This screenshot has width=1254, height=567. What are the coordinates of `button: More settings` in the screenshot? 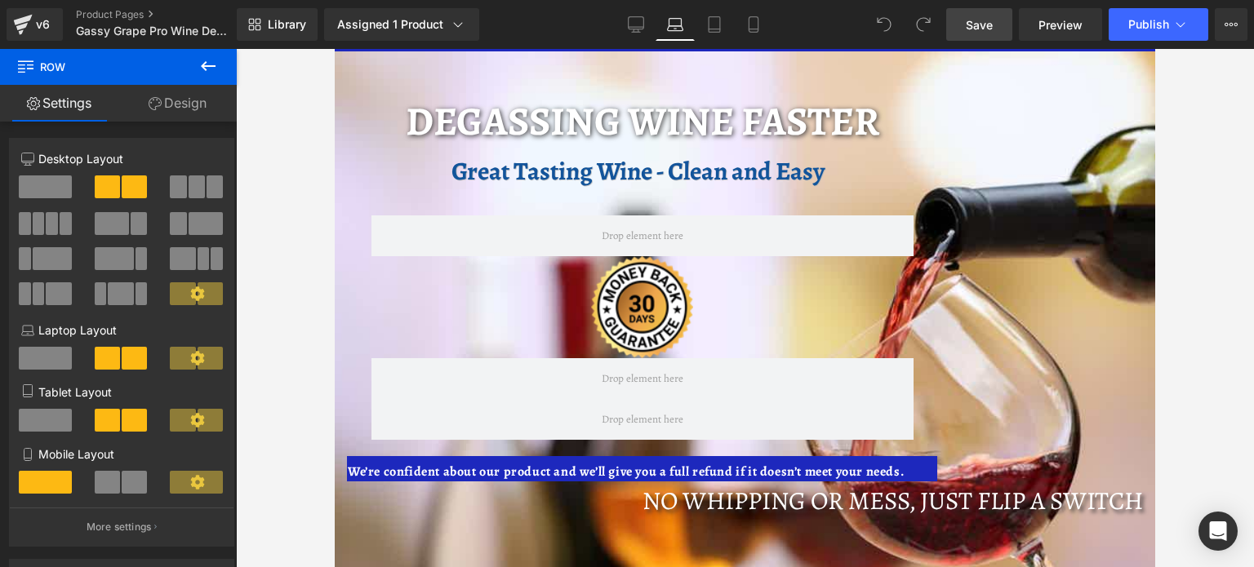 It's located at (122, 526).